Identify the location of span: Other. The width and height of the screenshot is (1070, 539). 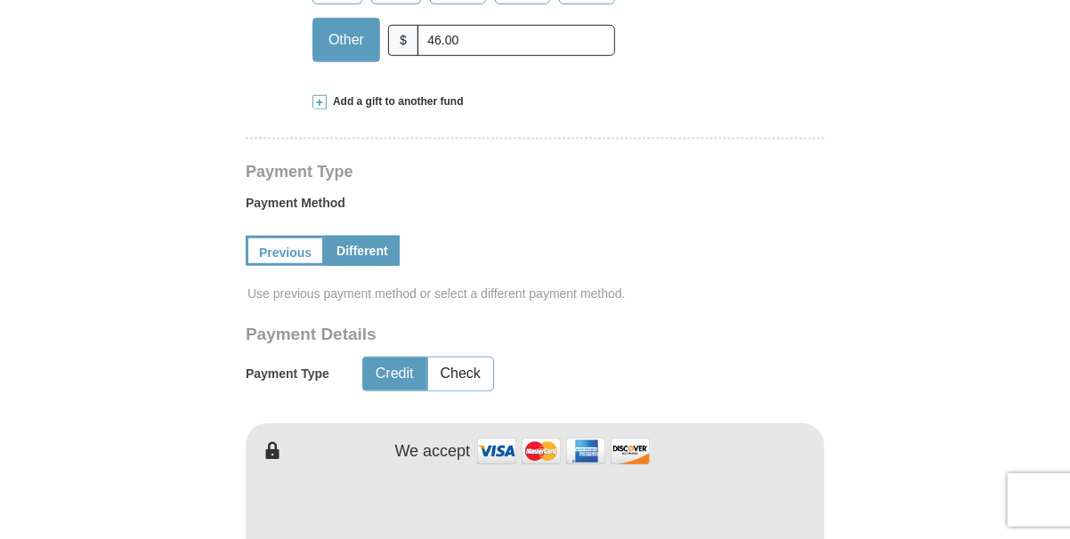
(346, 40).